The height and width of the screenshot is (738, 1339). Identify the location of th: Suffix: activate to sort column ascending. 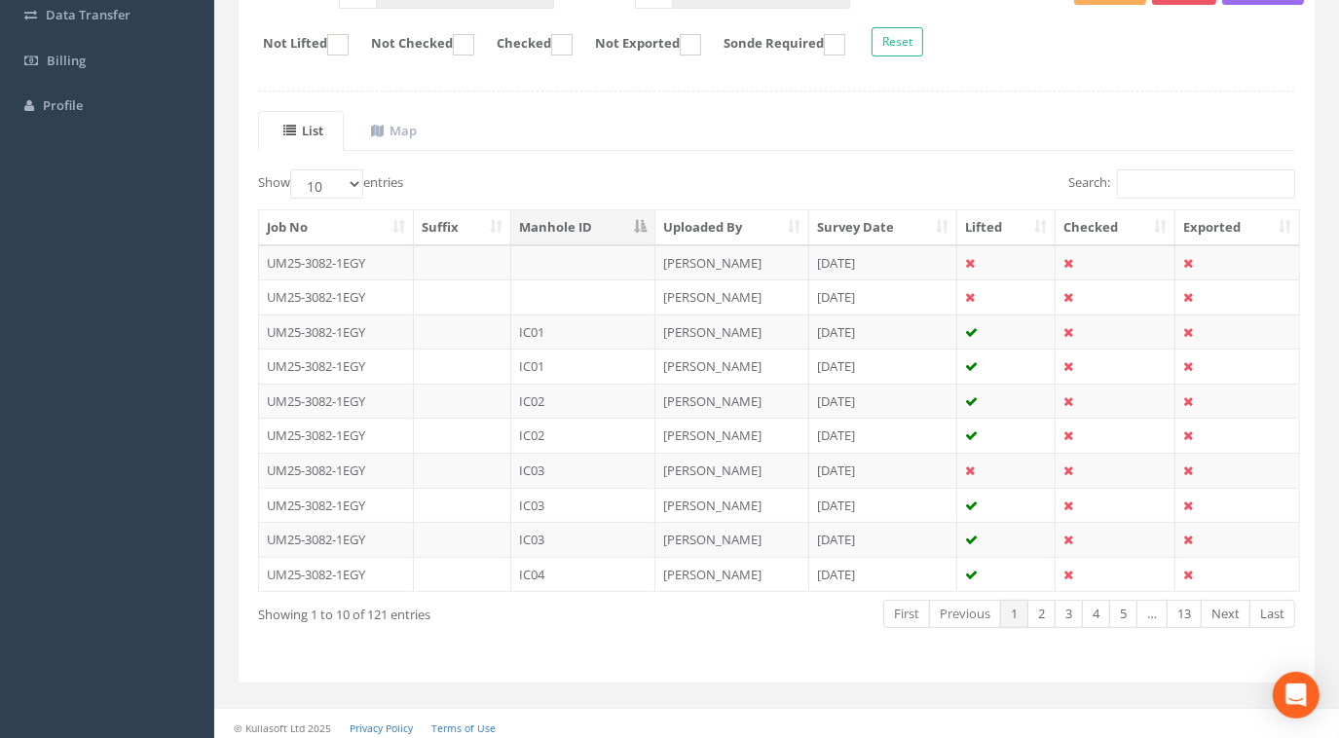
(463, 228).